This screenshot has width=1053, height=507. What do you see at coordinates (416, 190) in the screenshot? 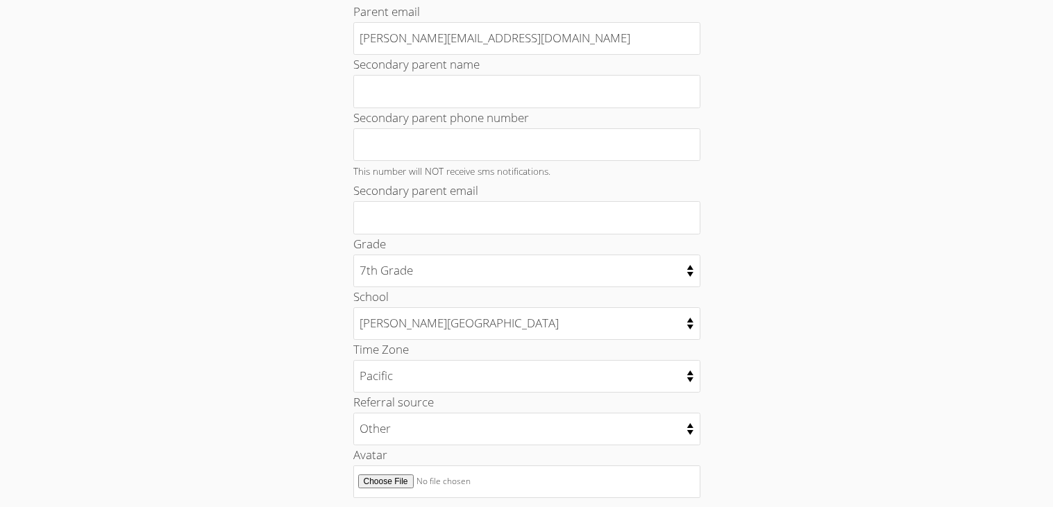
I see `label: Secondary parent email` at bounding box center [416, 190].